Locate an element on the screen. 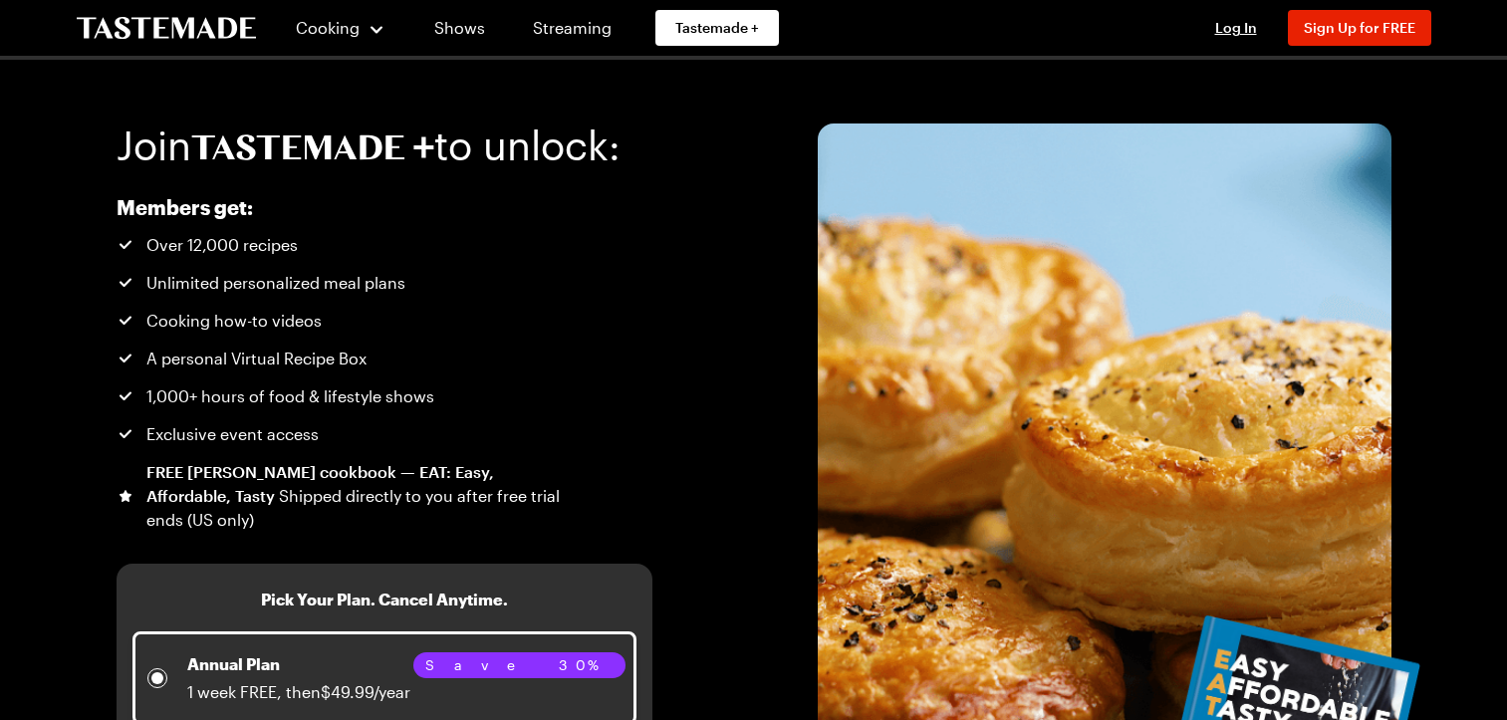 Image resolution: width=1507 pixels, height=720 pixels. button: Sign Up for FREE is located at coordinates (1360, 28).